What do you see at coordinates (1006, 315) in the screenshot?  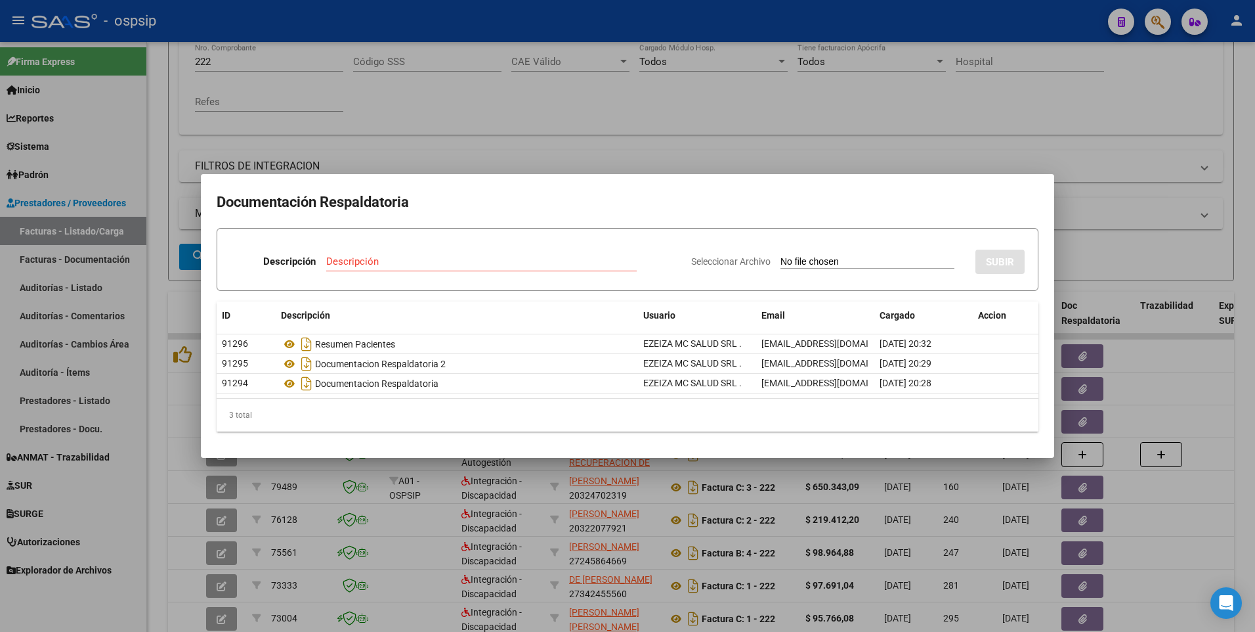 I see `datatable-header-cell: Accion` at bounding box center [1006, 315].